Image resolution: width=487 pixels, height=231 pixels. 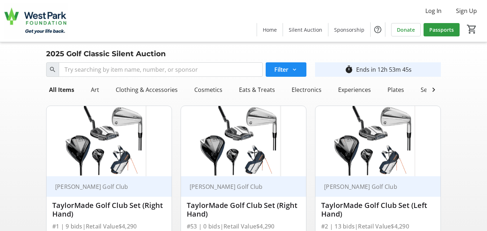 I want to click on div: Experiences, so click(x=354, y=90).